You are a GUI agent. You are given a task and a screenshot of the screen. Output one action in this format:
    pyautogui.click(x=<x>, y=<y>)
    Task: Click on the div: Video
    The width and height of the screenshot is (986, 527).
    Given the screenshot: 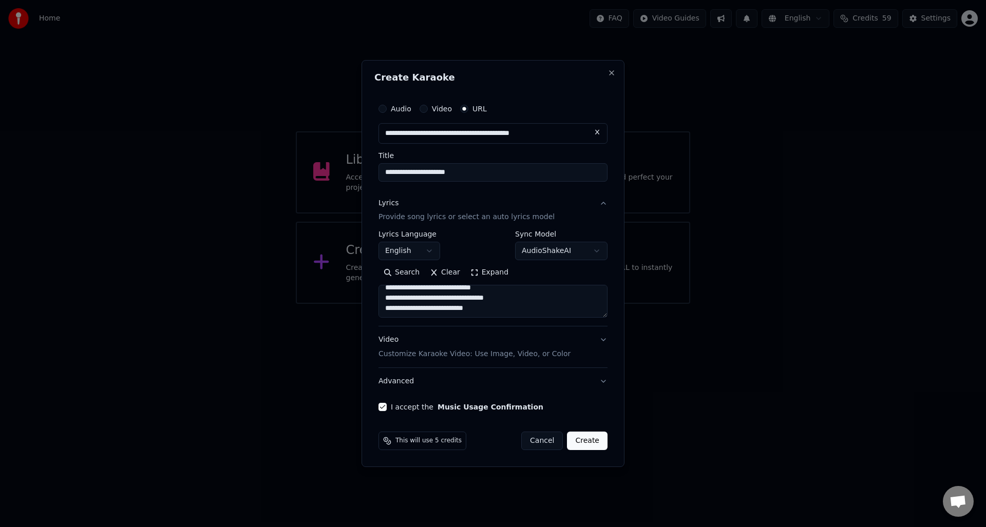 What is the action you would take?
    pyautogui.click(x=474, y=348)
    